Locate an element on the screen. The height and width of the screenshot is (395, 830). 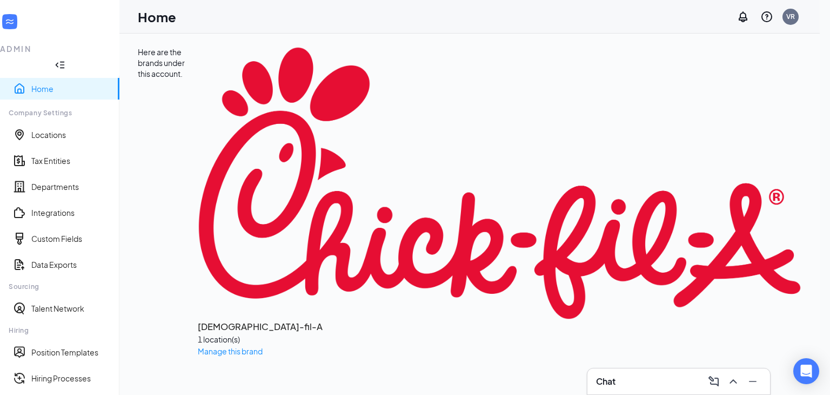
svg: Notifications is located at coordinates (743, 17).